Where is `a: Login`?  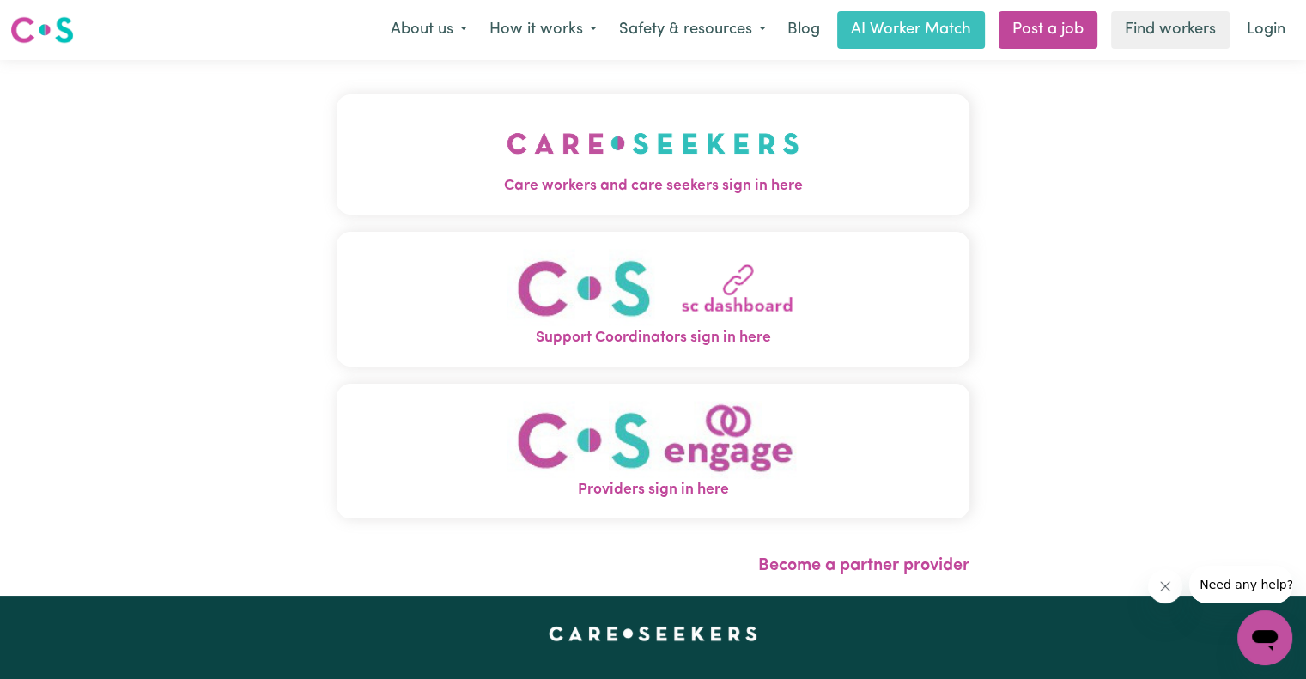 a: Login is located at coordinates (1266, 30).